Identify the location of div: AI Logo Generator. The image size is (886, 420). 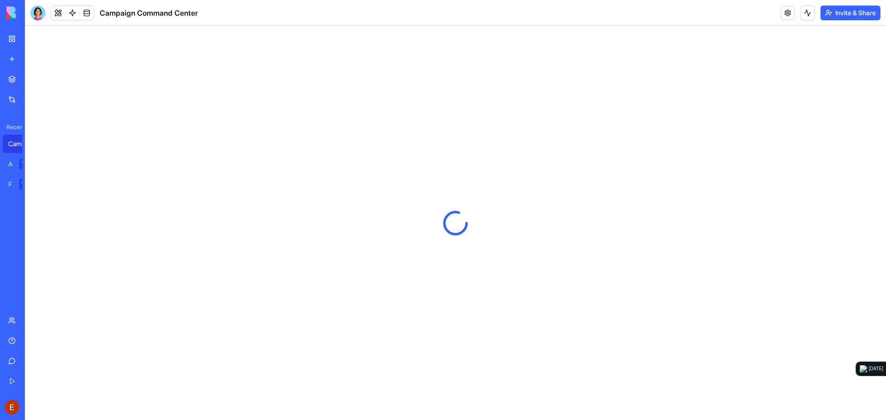
(11, 164).